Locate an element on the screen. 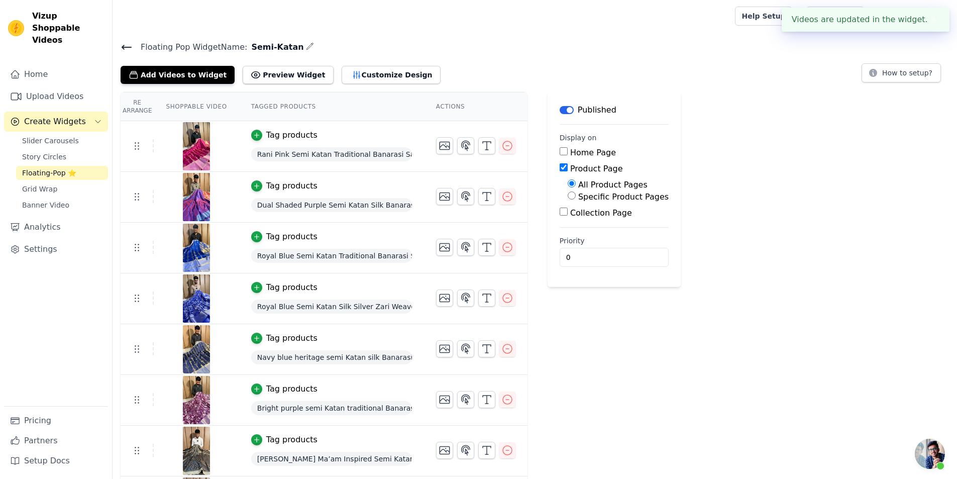 This screenshot has width=957, height=479. button: Close is located at coordinates (933, 20).